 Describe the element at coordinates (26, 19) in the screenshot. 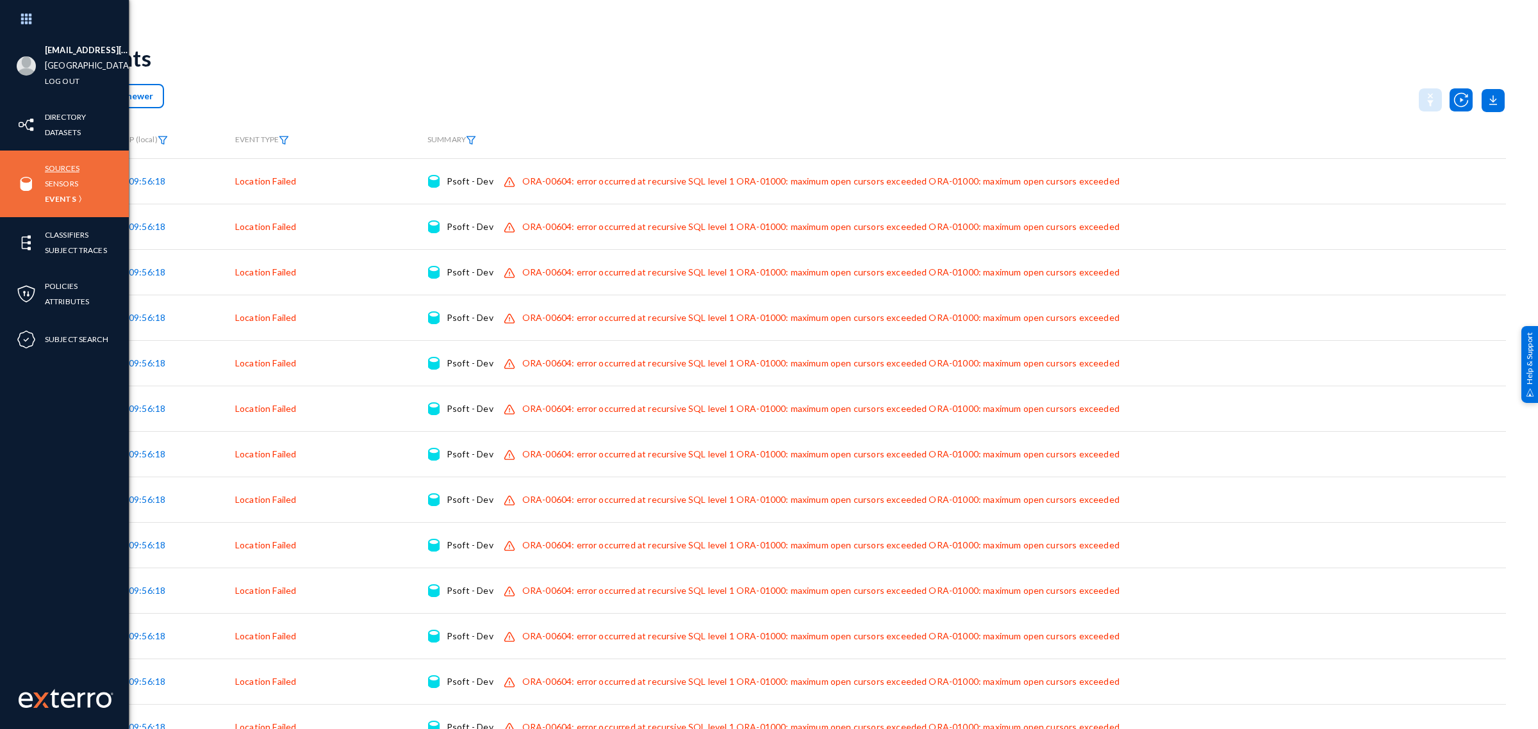

I see `img: app launcher` at that location.